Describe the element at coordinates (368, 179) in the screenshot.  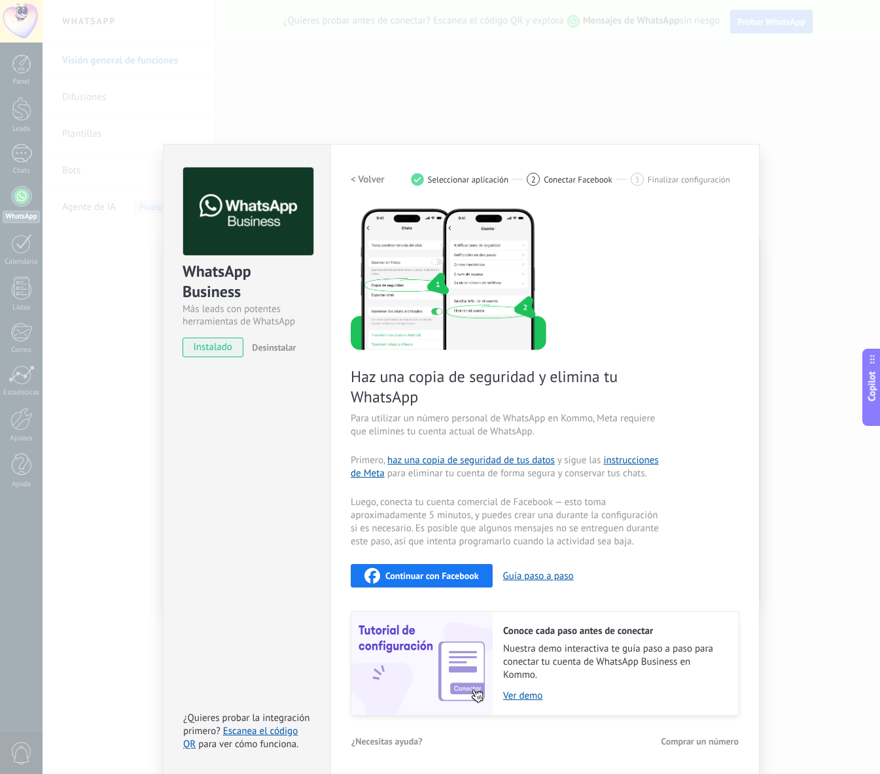
I see `button: < Volver` at that location.